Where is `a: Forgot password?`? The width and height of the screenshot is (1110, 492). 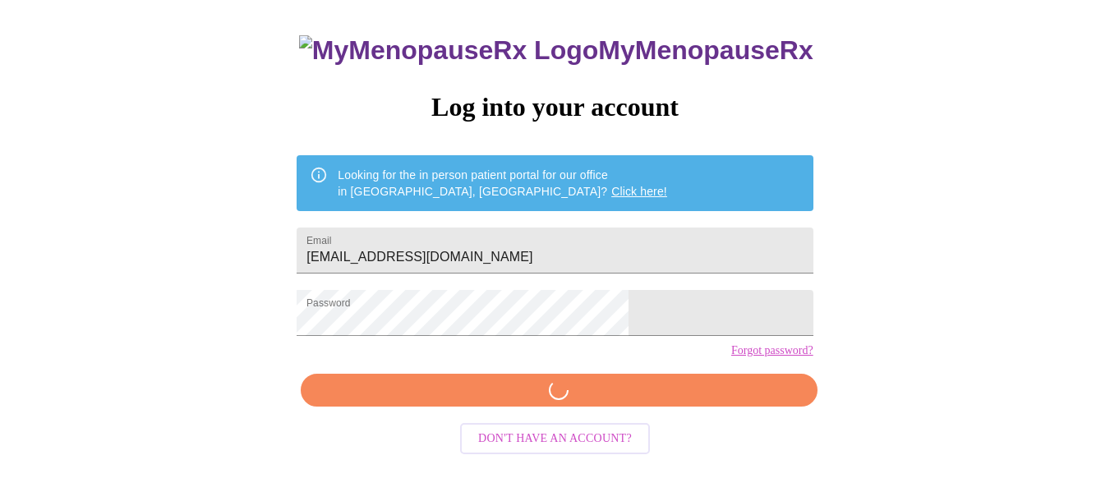 a: Forgot password? is located at coordinates (772, 351).